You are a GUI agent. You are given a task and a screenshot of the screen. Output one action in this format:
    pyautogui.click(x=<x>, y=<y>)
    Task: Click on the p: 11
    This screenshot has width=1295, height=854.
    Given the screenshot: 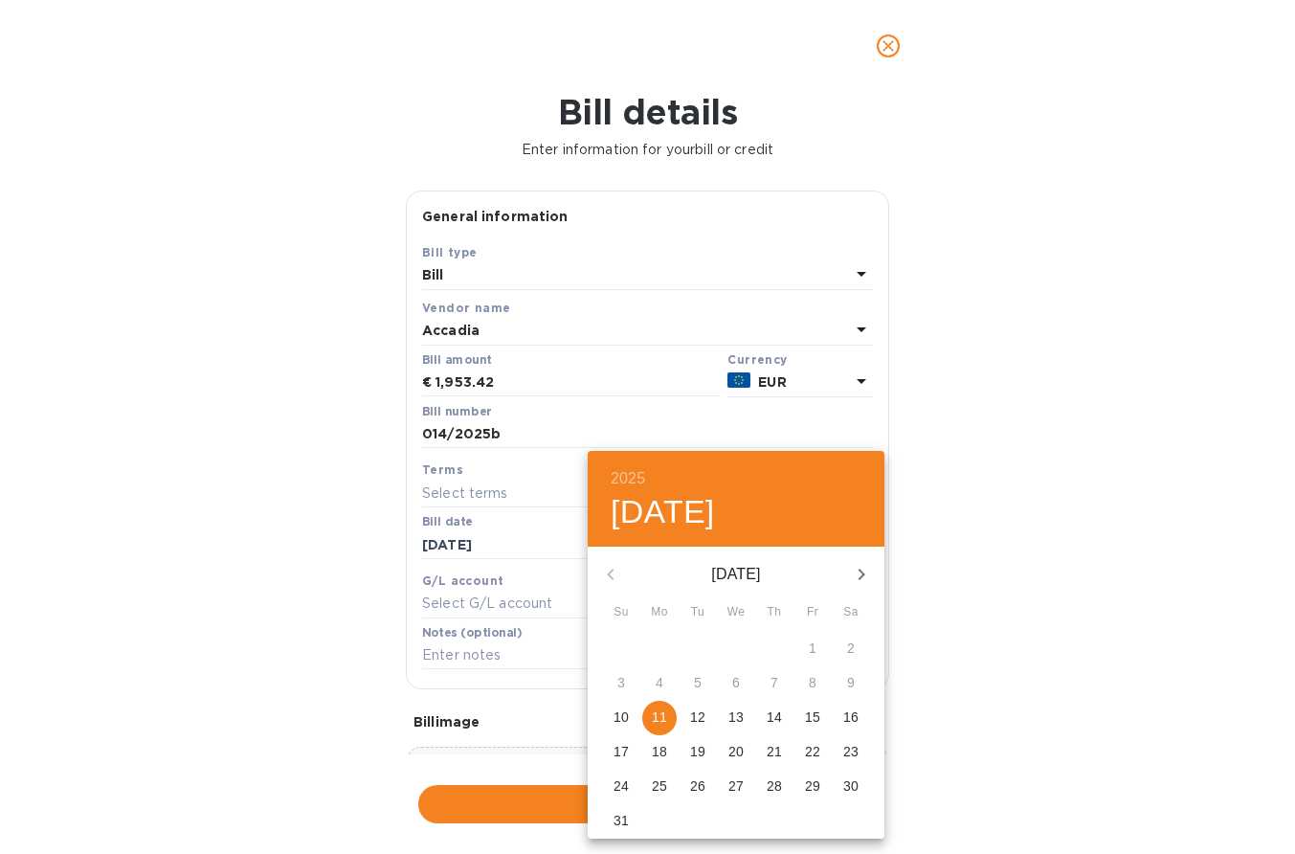 What is the action you would take?
    pyautogui.click(x=660, y=717)
    